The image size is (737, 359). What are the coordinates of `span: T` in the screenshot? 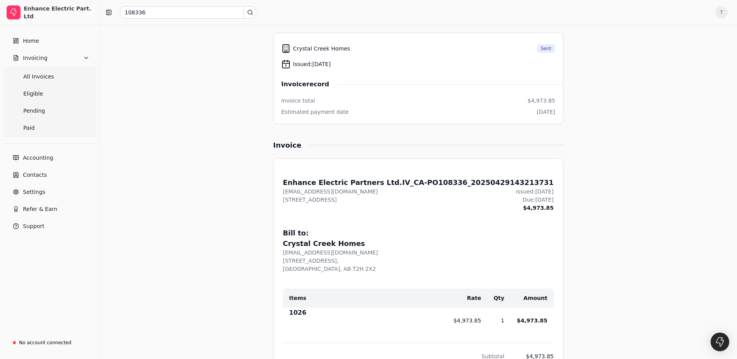 It's located at (722, 12).